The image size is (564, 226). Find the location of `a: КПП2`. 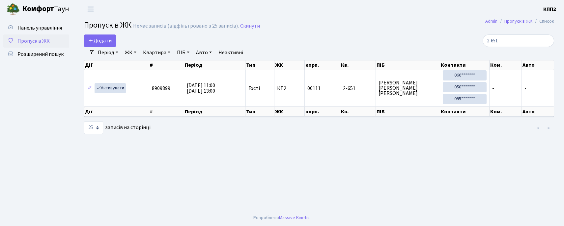

a: КПП2 is located at coordinates (549, 9).